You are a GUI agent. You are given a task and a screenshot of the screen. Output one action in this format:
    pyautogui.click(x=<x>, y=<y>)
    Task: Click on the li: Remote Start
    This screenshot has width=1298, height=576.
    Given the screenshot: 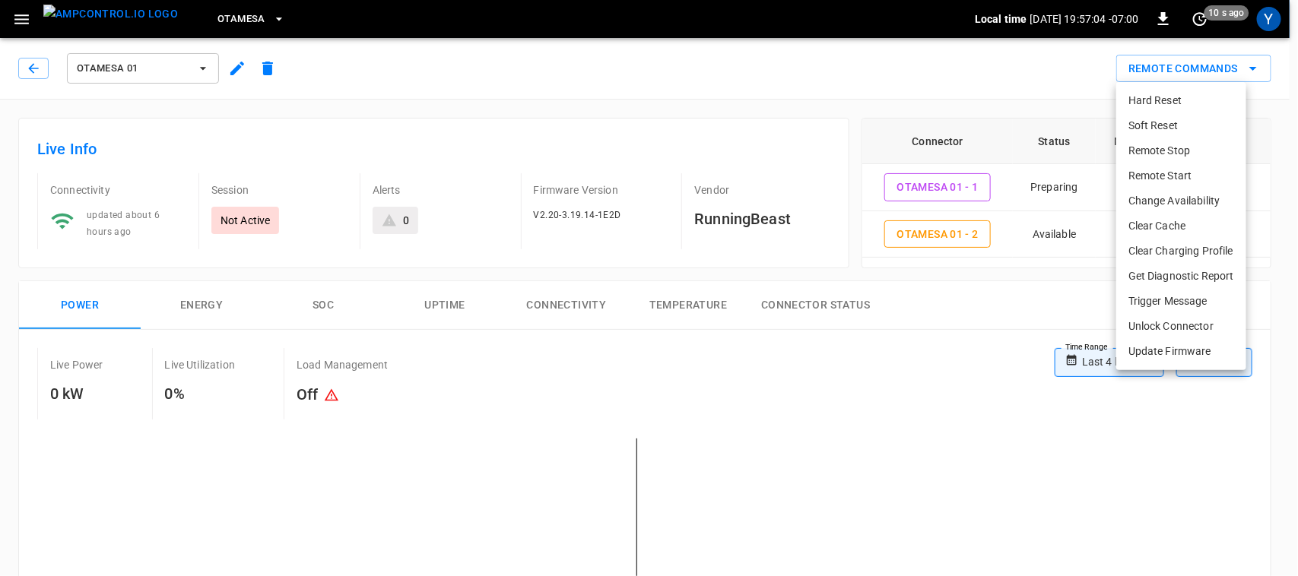 What is the action you would take?
    pyautogui.click(x=1181, y=176)
    